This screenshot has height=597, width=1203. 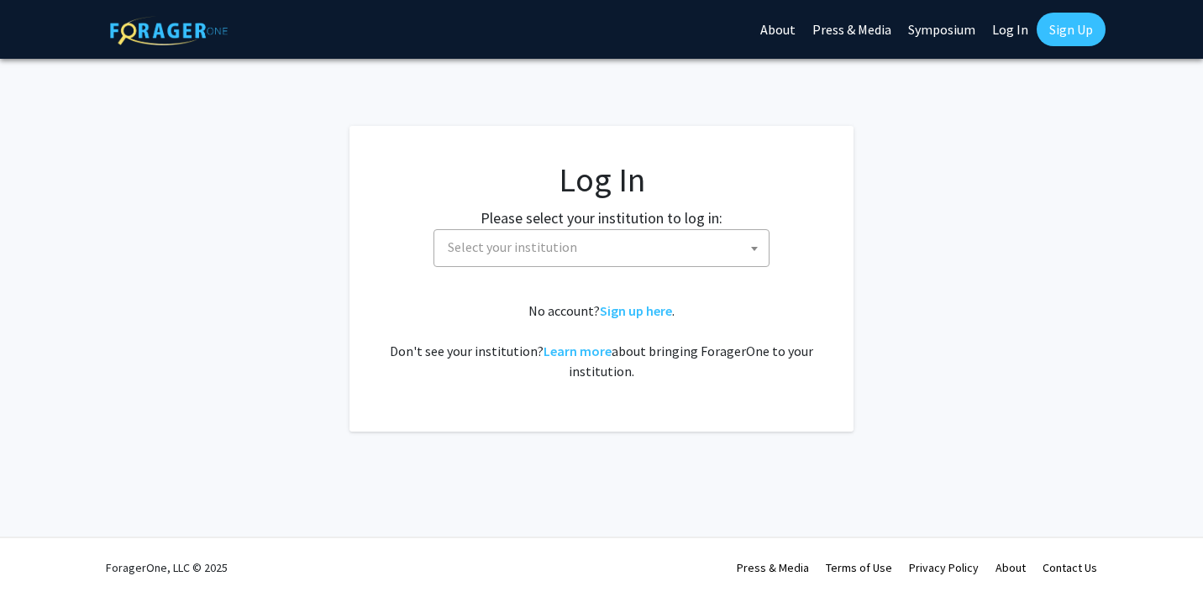 I want to click on a: Press & Media, so click(x=773, y=568).